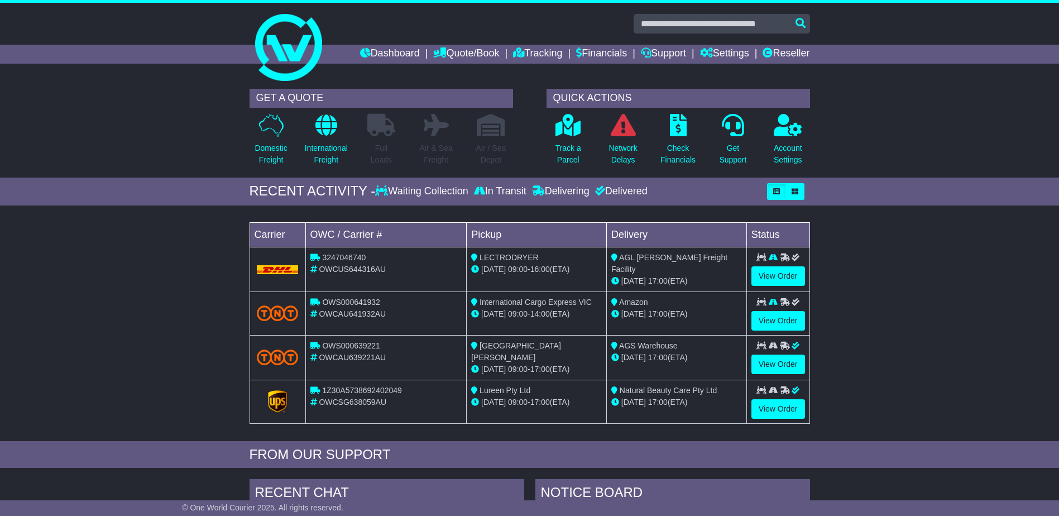 This screenshot has height=516, width=1059. I want to click on a: Dashboard, so click(390, 54).